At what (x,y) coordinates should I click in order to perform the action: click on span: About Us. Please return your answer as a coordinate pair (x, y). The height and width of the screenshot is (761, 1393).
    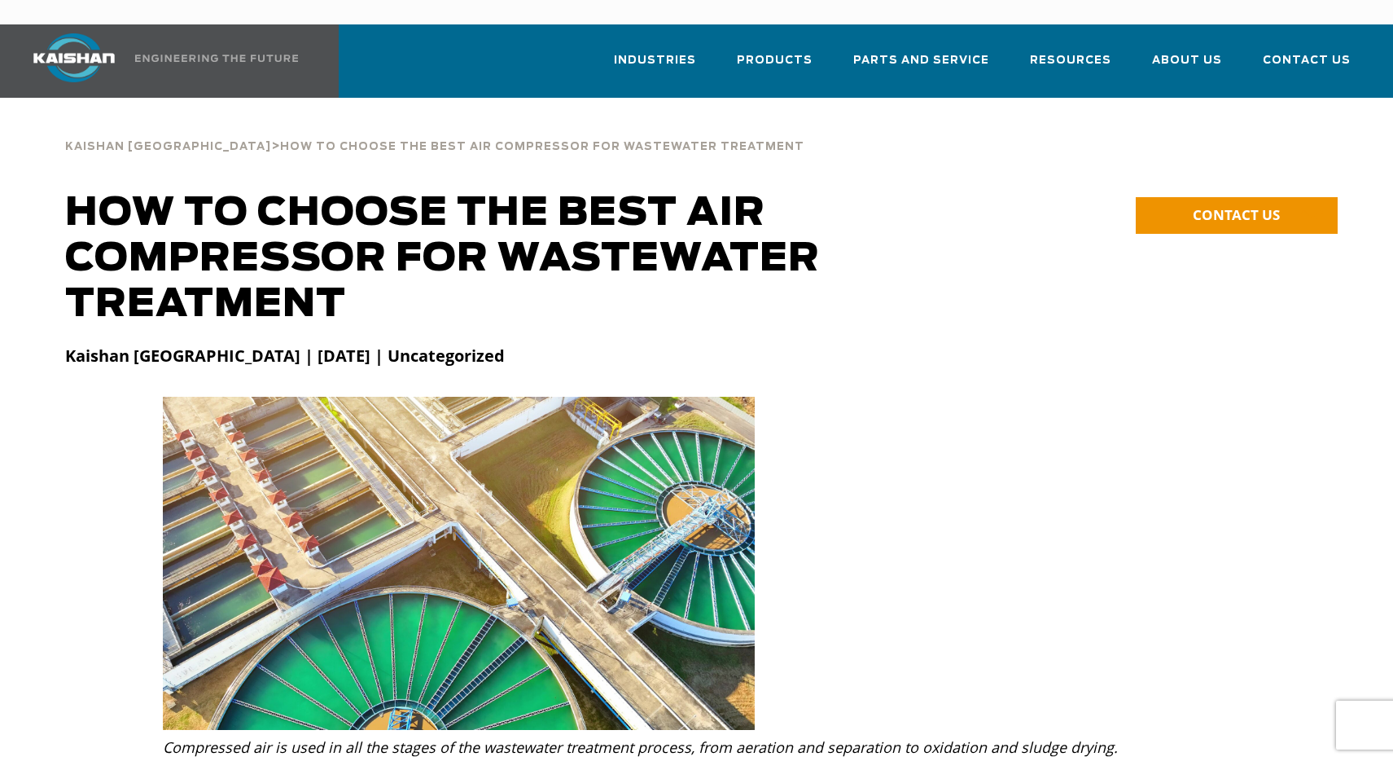
    Looking at the image, I should click on (1187, 60).